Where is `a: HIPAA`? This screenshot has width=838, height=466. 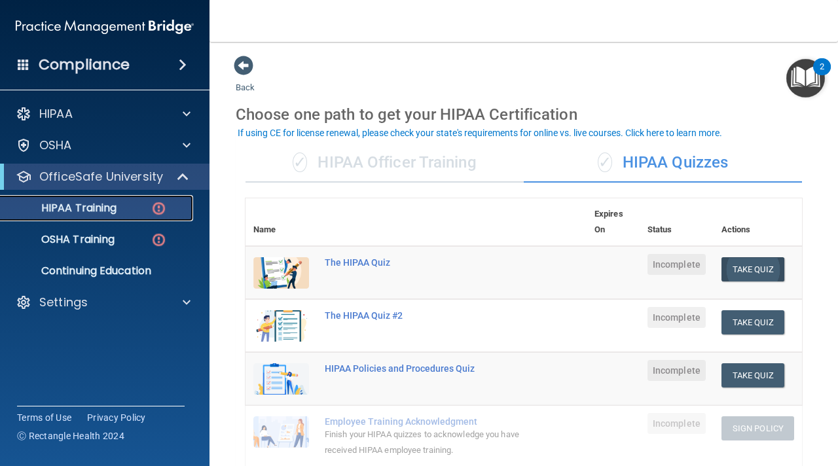 a: HIPAA is located at coordinates (103, 114).